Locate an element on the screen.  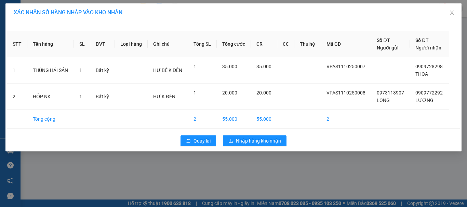
th: Tên hàng is located at coordinates (51, 44).